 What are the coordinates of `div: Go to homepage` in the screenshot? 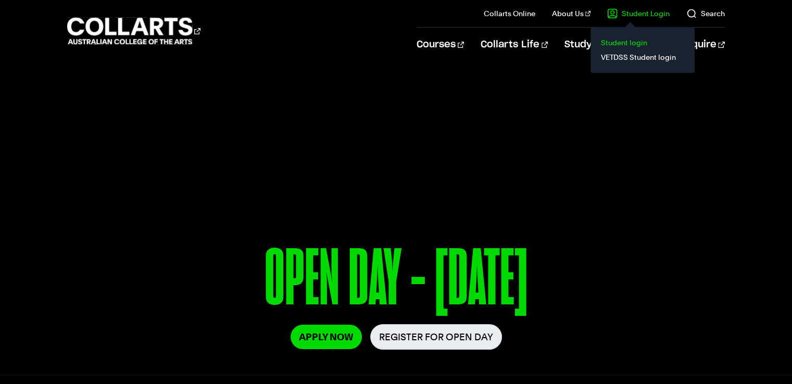 It's located at (134, 31).